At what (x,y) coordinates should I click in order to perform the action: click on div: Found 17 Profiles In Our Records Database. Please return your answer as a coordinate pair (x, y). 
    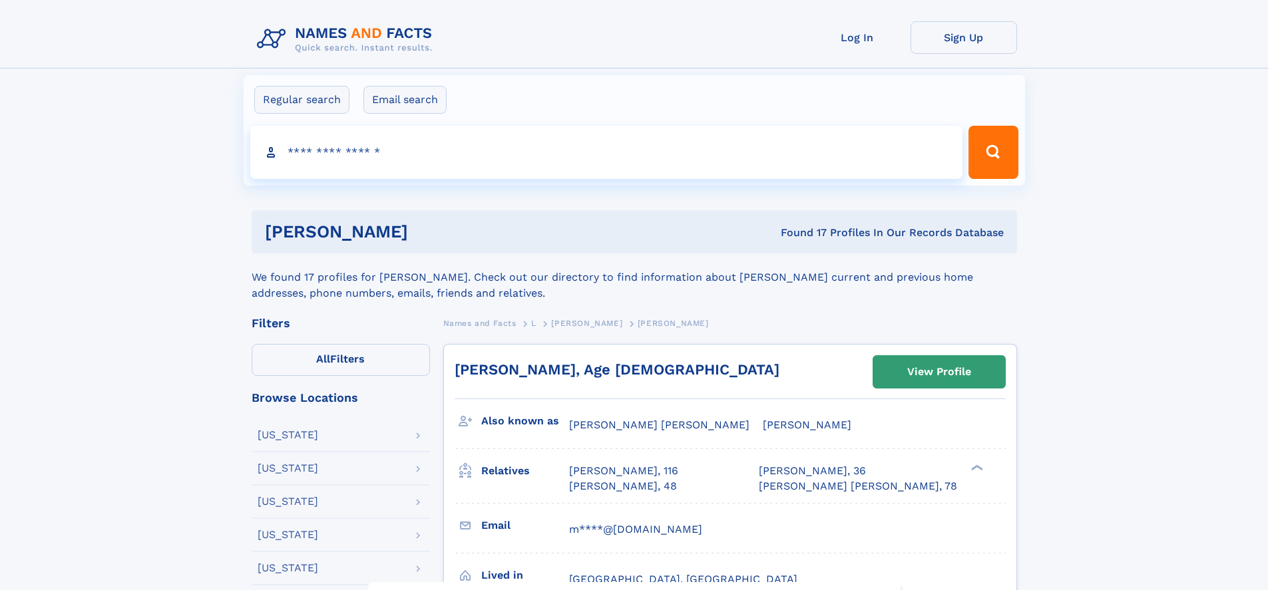
    Looking at the image, I should click on (799, 233).